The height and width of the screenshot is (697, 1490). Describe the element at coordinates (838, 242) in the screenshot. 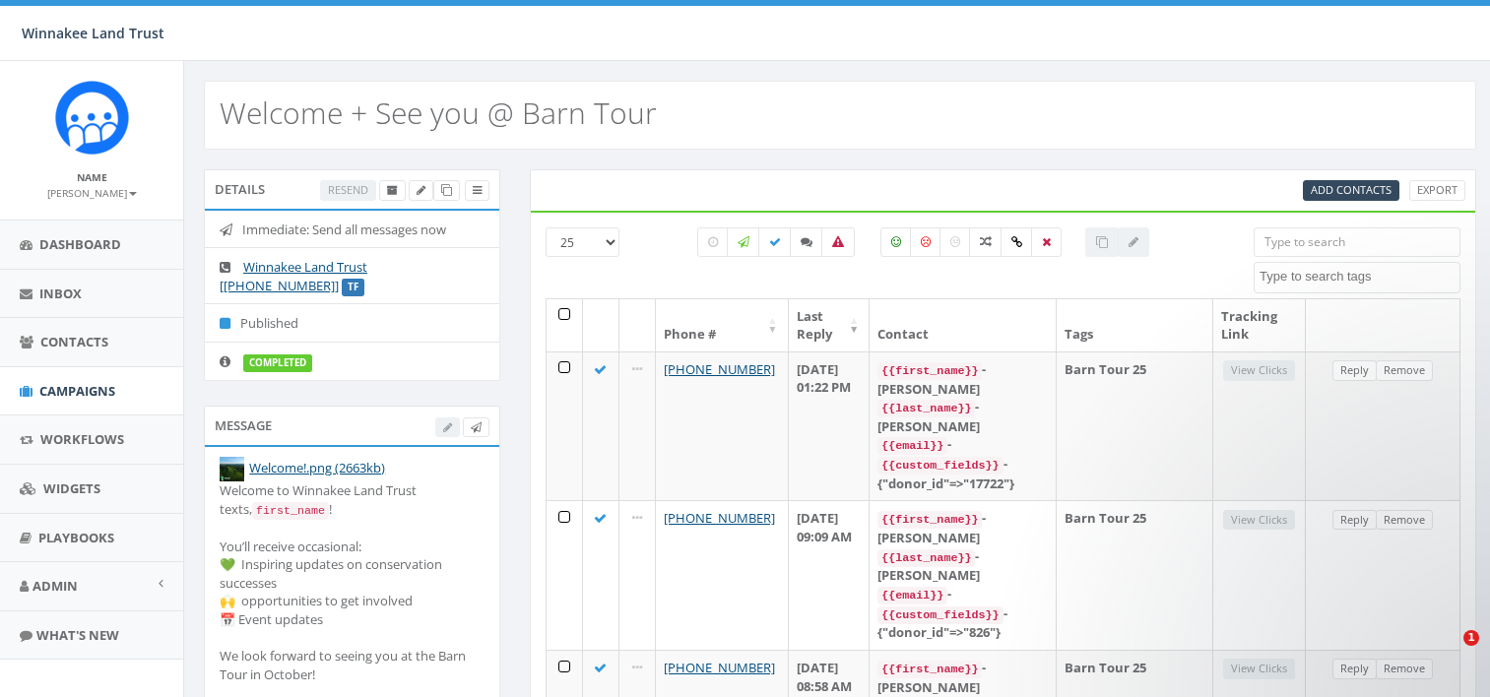

I see `label: Bounced` at that location.